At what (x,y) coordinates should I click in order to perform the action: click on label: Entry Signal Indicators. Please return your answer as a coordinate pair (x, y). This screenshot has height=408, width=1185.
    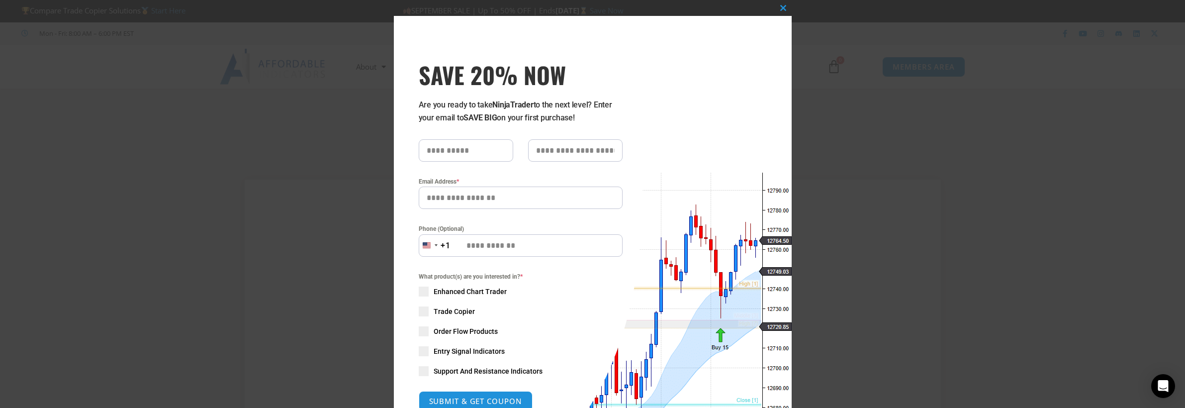
    Looking at the image, I should click on (521, 351).